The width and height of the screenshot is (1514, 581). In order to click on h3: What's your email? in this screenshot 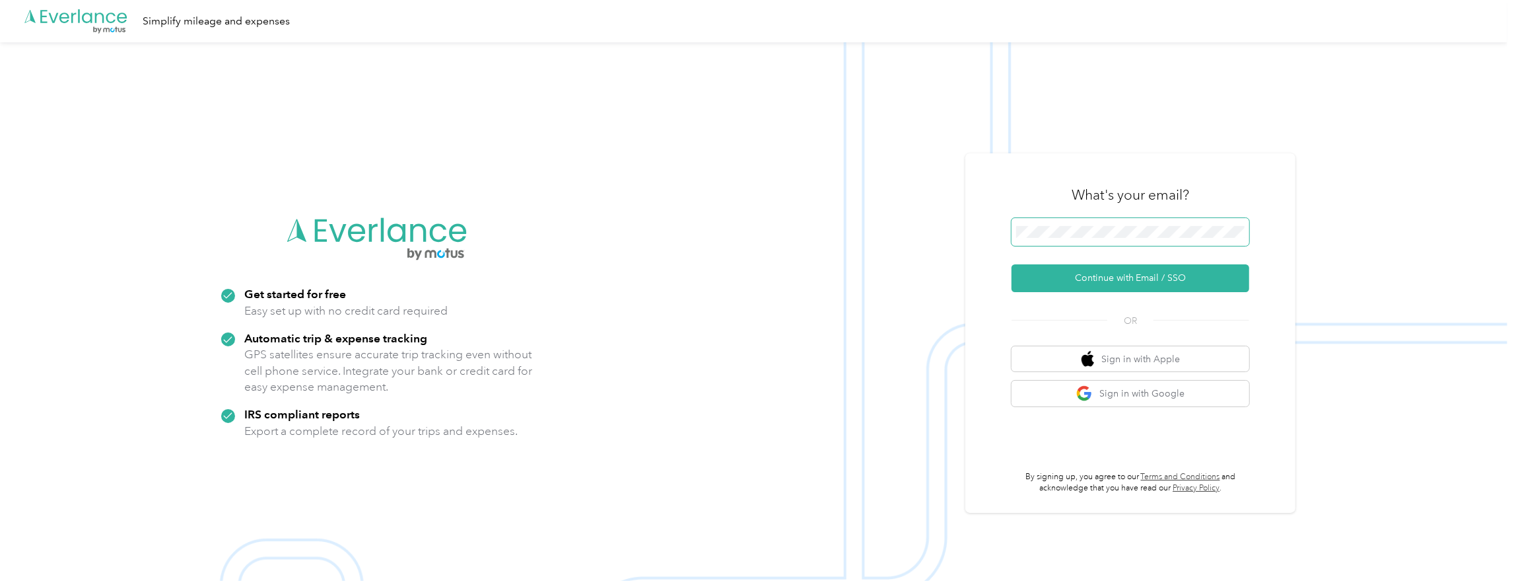, I will do `click(1131, 195)`.